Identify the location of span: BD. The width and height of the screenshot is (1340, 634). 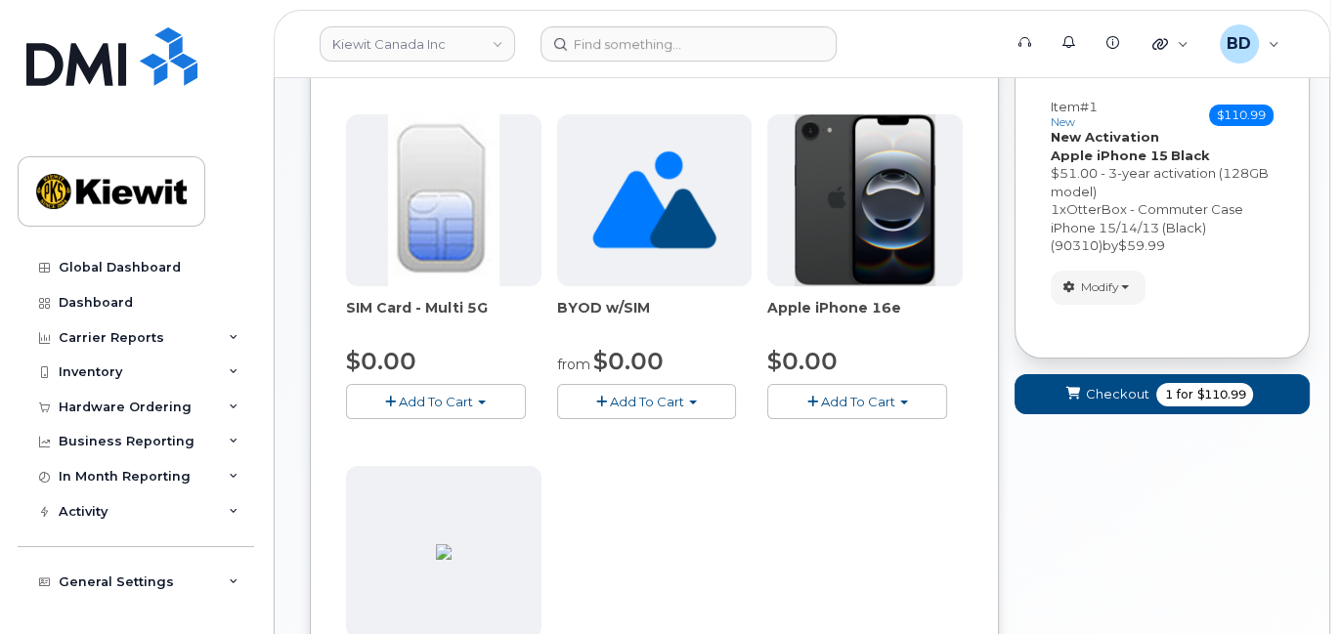
(1238, 44).